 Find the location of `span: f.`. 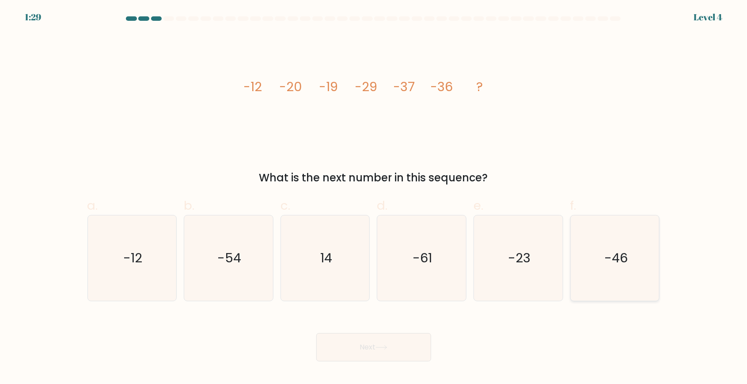

span: f. is located at coordinates (574, 205).